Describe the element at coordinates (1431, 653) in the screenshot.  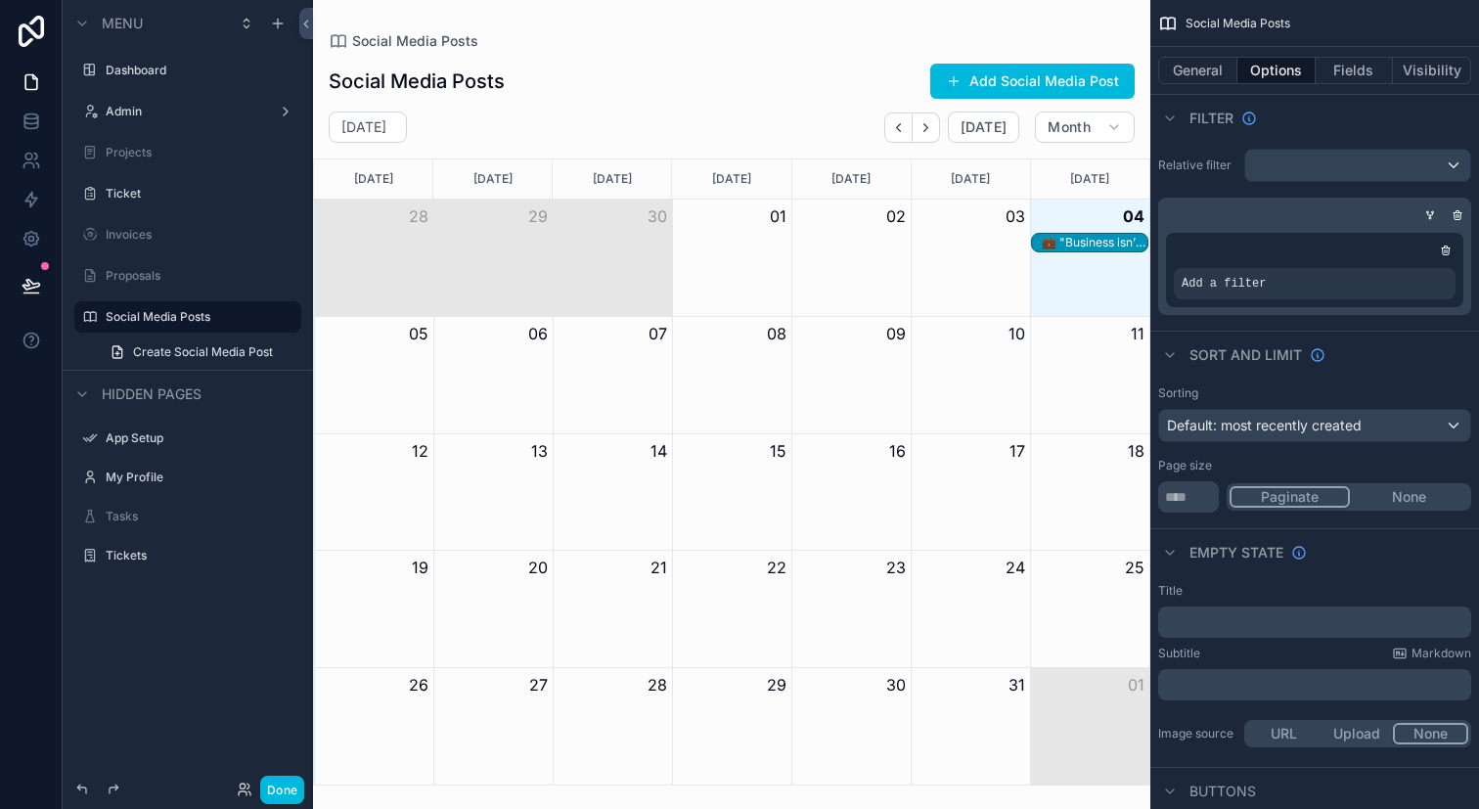
I see `a: Markdown` at that location.